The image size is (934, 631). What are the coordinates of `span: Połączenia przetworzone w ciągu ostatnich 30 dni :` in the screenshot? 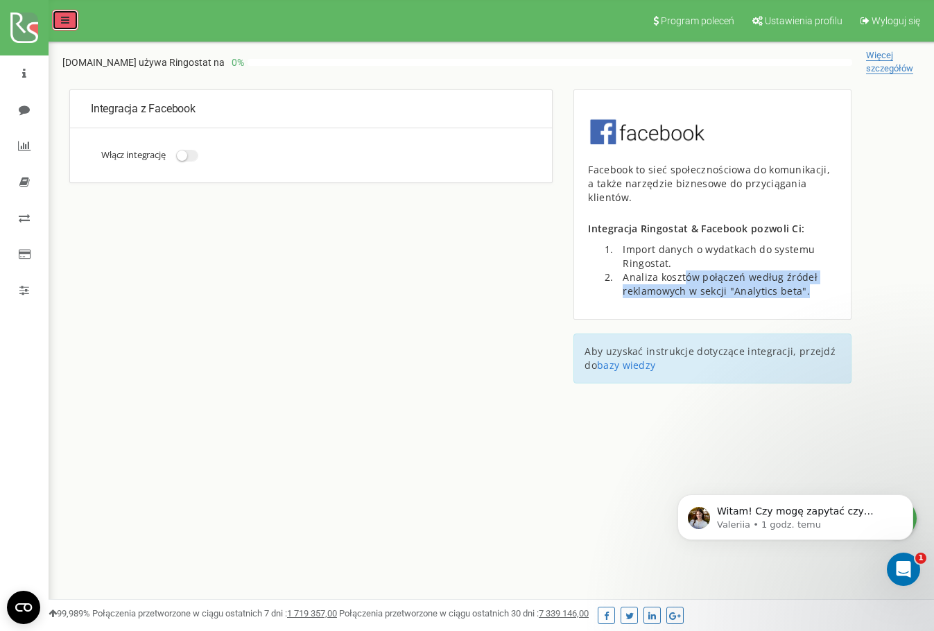 It's located at (464, 613).